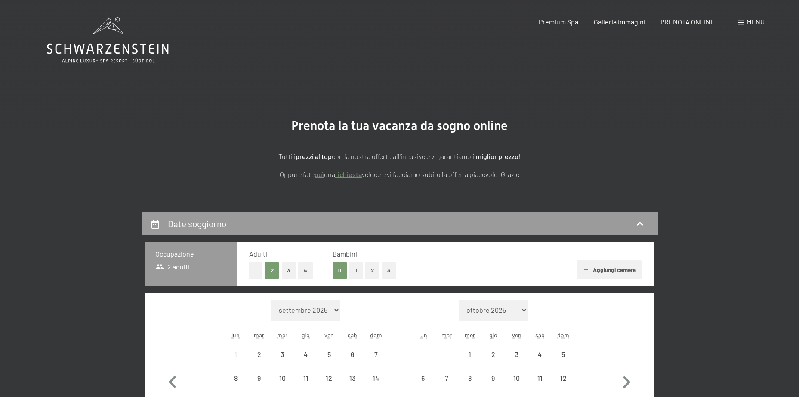 This screenshot has height=397, width=799. Describe the element at coordinates (470, 355) in the screenshot. I see `div: Wed Oct 01 2025` at that location.